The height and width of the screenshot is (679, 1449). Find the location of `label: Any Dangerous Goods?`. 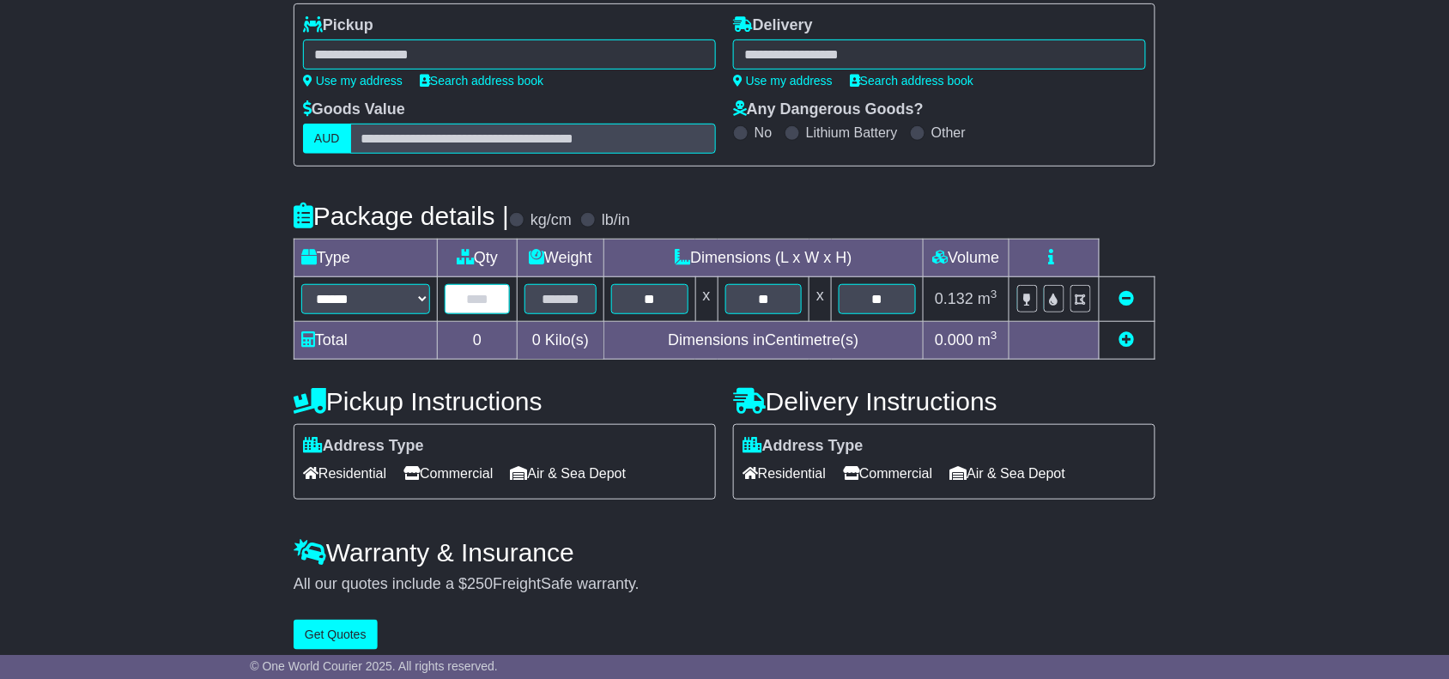

label: Any Dangerous Goods? is located at coordinates (828, 110).